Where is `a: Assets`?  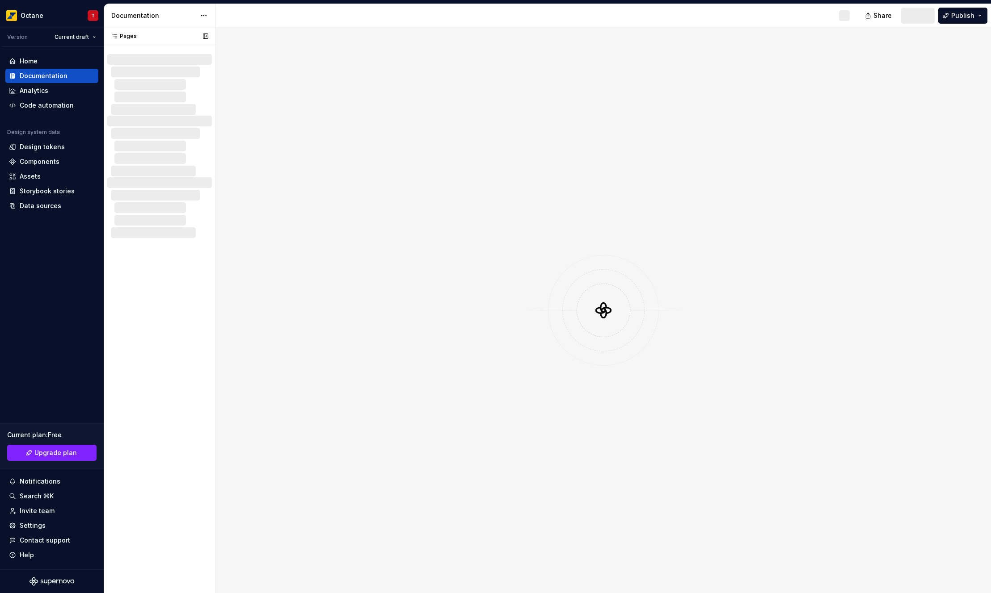 a: Assets is located at coordinates (52, 177).